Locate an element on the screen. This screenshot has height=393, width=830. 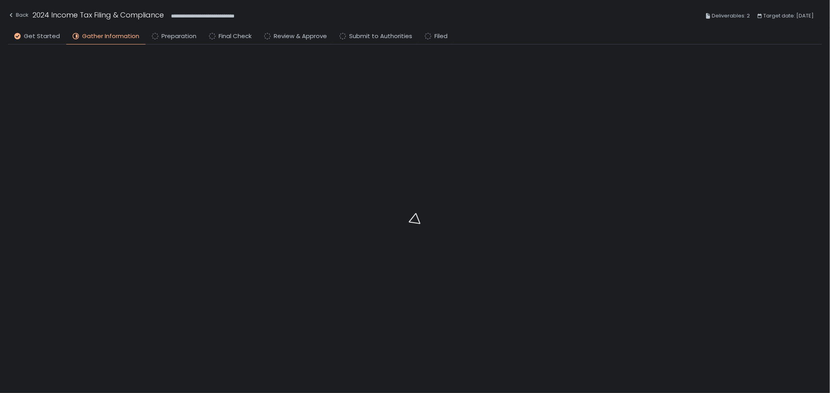
h1: 2024 Income Tax Filing & Compliance is located at coordinates (98, 15).